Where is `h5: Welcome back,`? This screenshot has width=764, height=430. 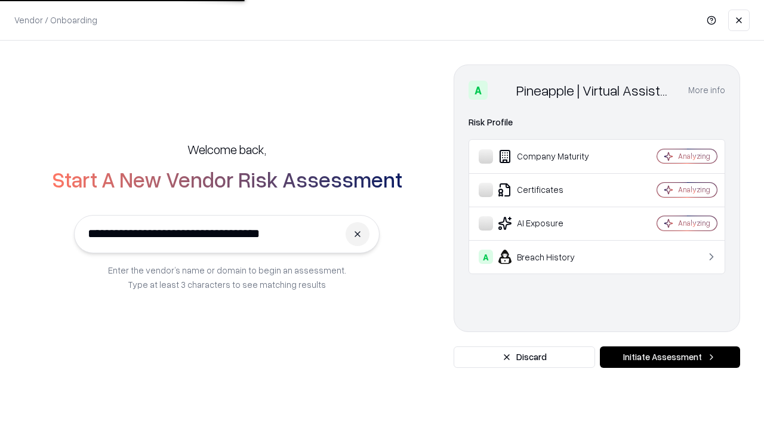 h5: Welcome back, is located at coordinates (227, 149).